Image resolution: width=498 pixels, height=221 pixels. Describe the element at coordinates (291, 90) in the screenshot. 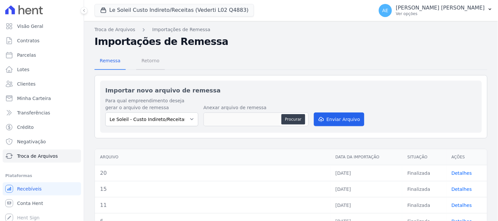

I see `h2: Importar novo arquivo de remessa` at that location.